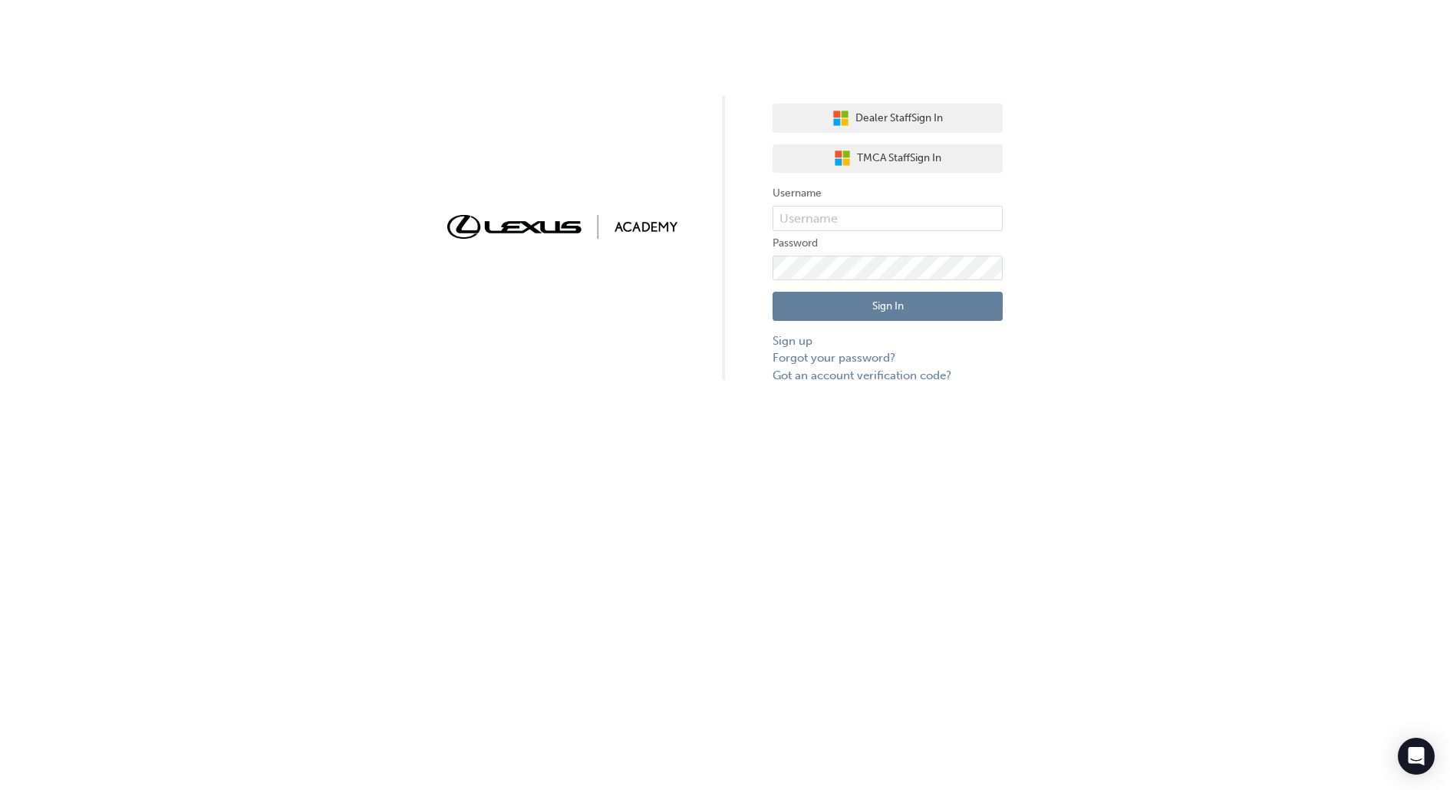  Describe the element at coordinates (899, 118) in the screenshot. I see `span: Dealer Staff Sign In` at that location.